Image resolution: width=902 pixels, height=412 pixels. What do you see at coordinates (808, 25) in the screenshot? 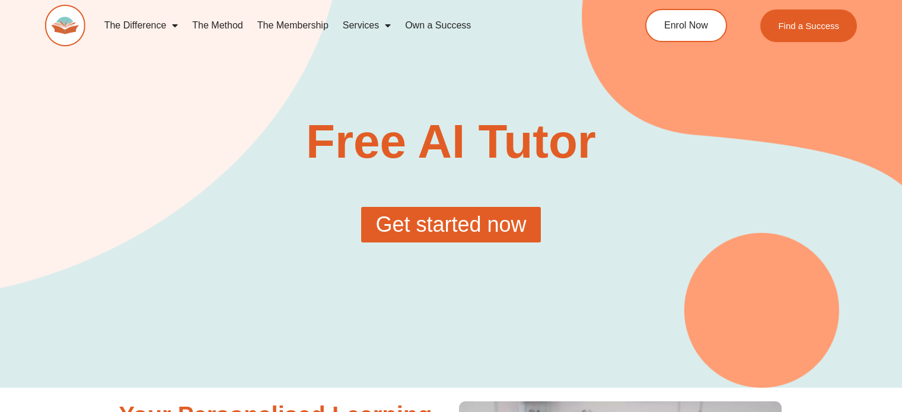
I see `span: Find a Success` at bounding box center [808, 25].